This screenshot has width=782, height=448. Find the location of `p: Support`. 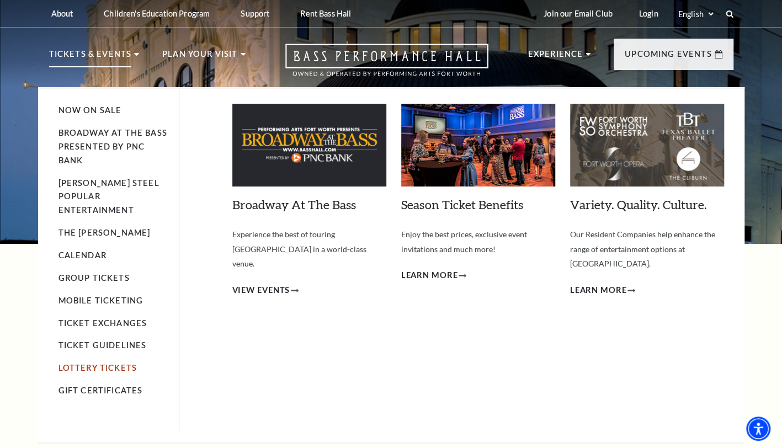

p: Support is located at coordinates (255, 13).